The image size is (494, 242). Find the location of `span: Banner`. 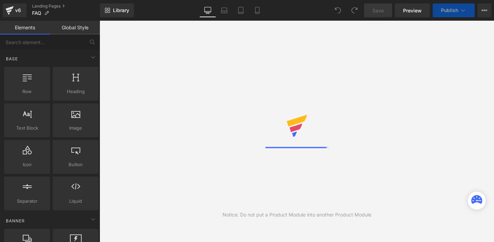

span: Banner is located at coordinates (15, 221).